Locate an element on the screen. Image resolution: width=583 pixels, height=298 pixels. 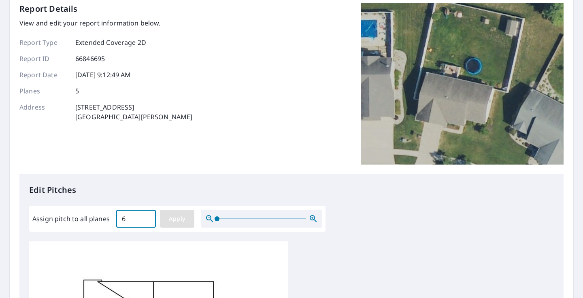
p: Extended Coverage 2D is located at coordinates (110, 42).